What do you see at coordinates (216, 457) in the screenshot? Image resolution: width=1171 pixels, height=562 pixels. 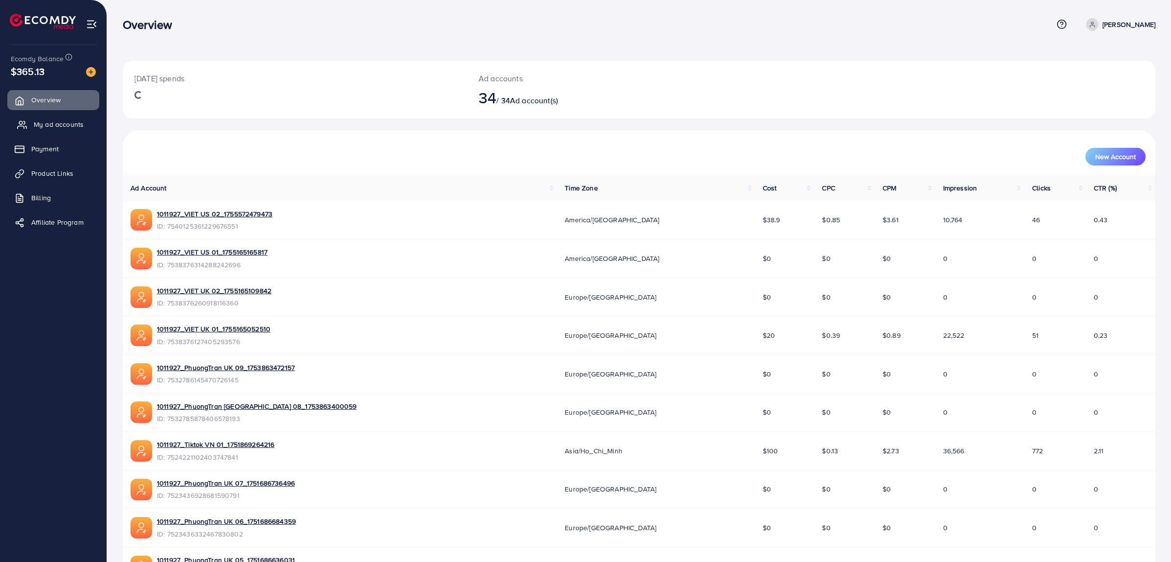 I see `span: ID: 7524221102403747841` at bounding box center [216, 457].